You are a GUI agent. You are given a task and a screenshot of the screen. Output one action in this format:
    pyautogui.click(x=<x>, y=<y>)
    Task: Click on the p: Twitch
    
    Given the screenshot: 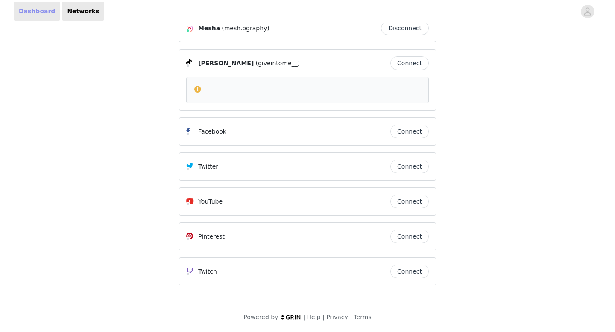 What is the action you would take?
    pyautogui.click(x=208, y=272)
    